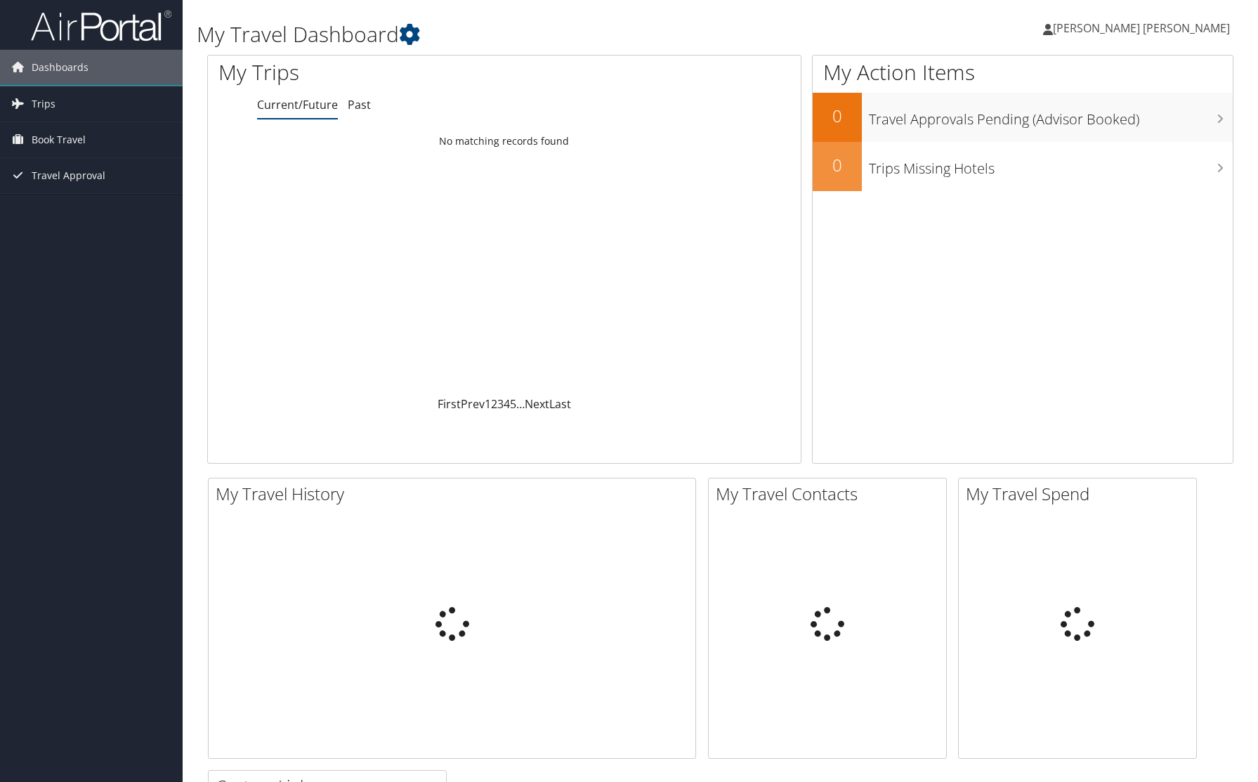 The height and width of the screenshot is (782, 1258). Describe the element at coordinates (507, 404) in the screenshot. I see `a: 4` at that location.